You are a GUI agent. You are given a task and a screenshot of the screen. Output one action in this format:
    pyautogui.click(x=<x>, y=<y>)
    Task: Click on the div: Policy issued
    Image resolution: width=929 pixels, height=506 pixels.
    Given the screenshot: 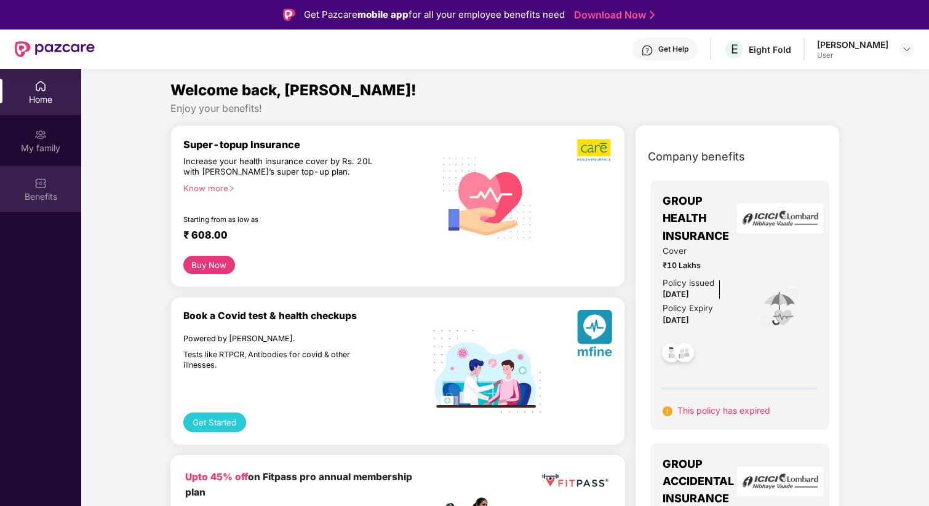 What is the action you would take?
    pyautogui.click(x=688, y=283)
    